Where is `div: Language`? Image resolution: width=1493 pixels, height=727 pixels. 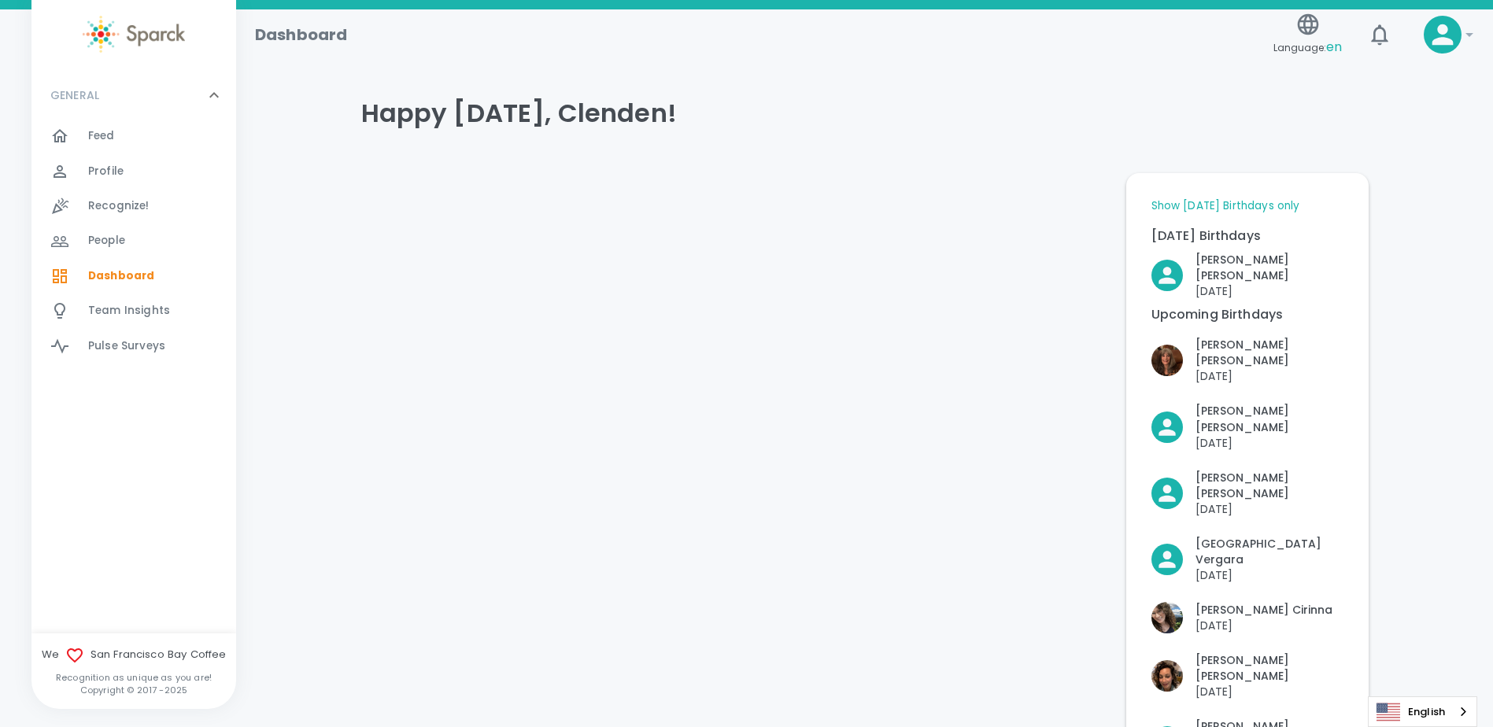
div: Language is located at coordinates (1422, 711).